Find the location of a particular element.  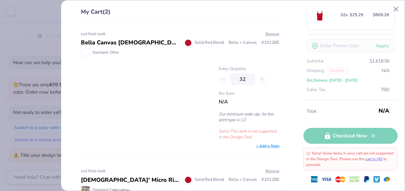

p: Sorry! This item is not supported in the Design Tool. is located at coordinates (249, 135).